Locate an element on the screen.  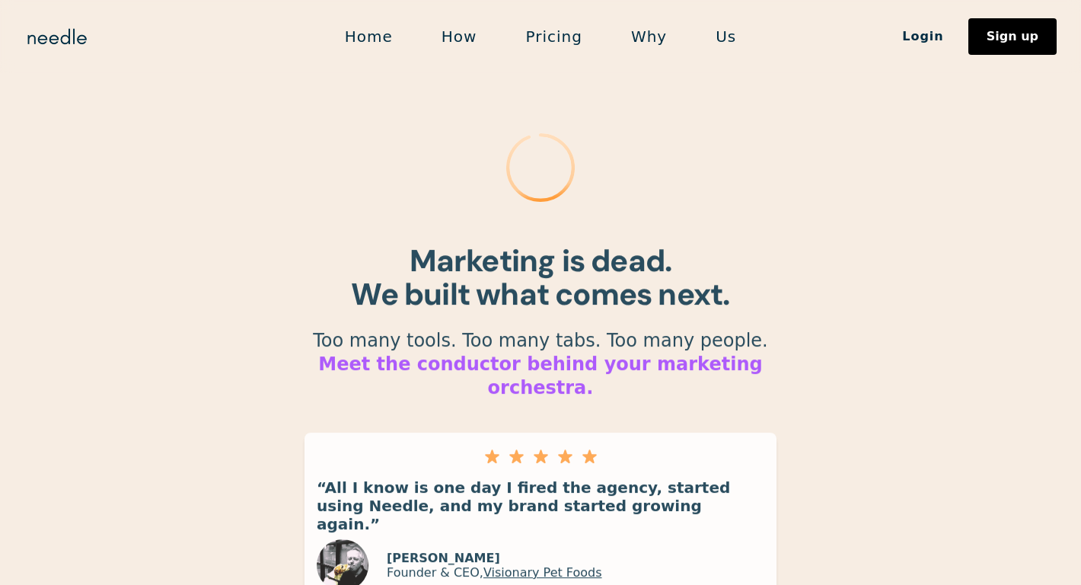
a: How is located at coordinates (459, 37).